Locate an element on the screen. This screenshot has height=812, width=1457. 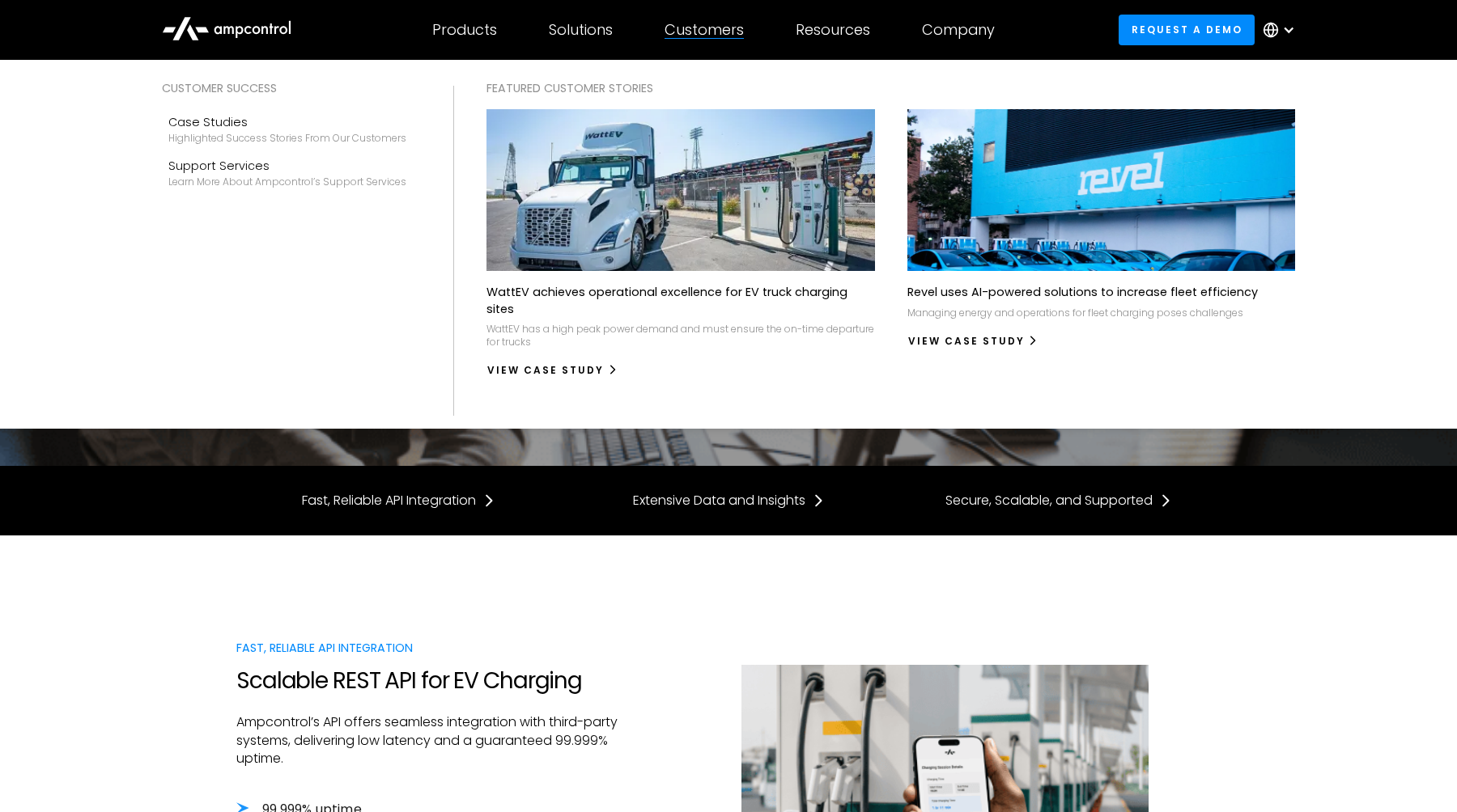
div: Resources is located at coordinates (833, 30).